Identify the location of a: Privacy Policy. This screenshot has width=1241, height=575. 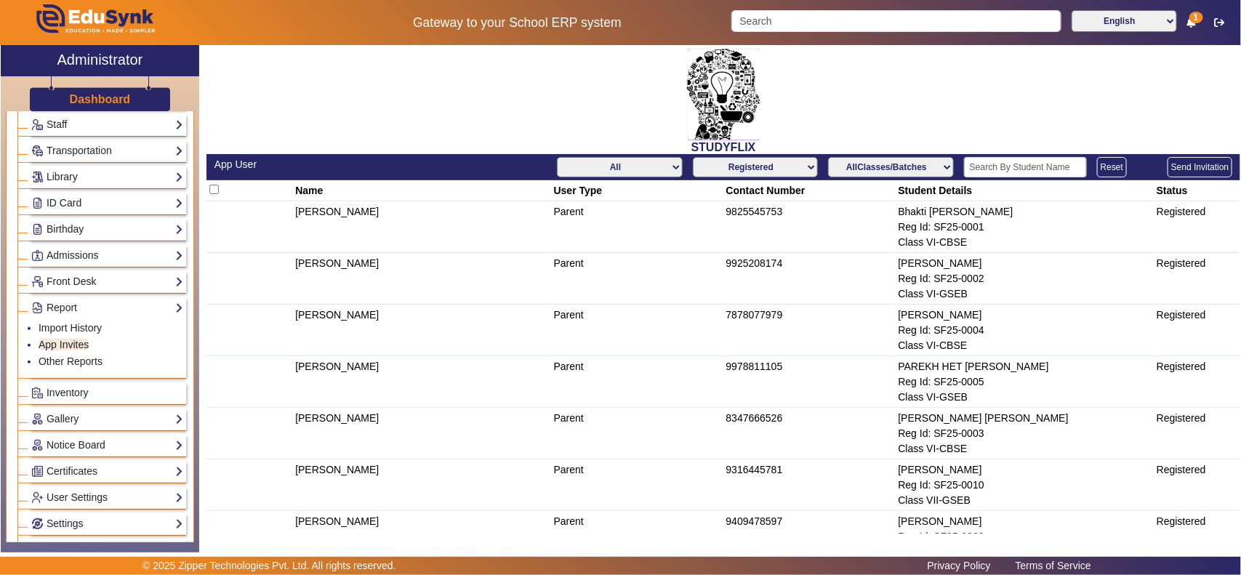
(959, 565).